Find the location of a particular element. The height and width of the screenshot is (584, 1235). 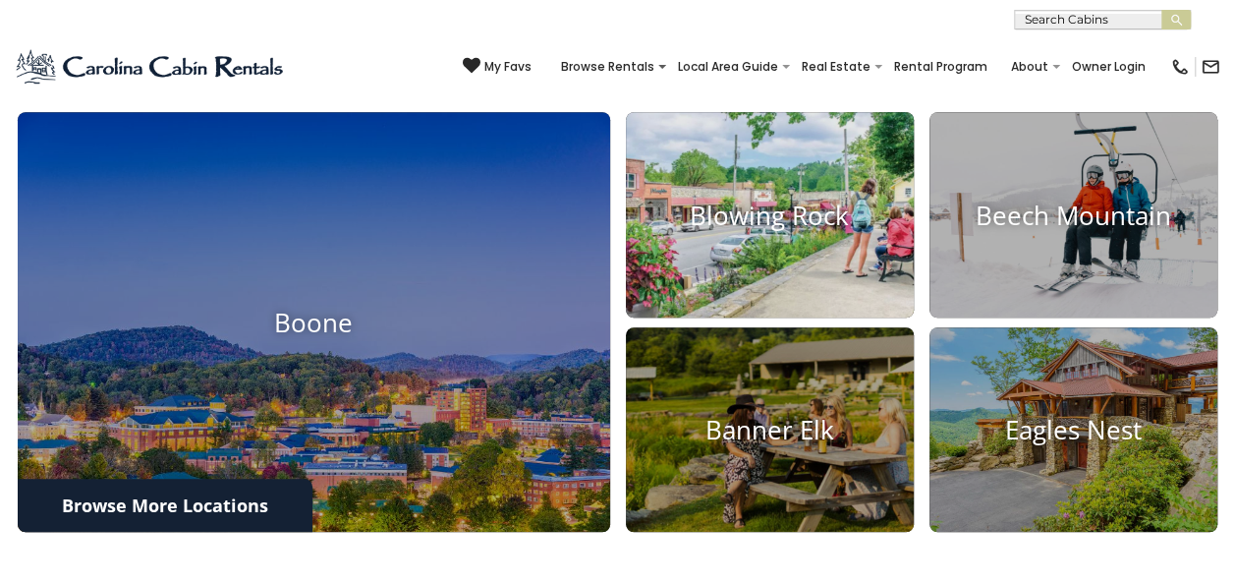

a: Rental Program is located at coordinates (940, 67).